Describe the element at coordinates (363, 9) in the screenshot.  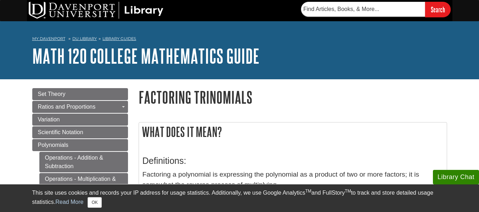
I see `input: Find Articles, Books, & More...` at that location.